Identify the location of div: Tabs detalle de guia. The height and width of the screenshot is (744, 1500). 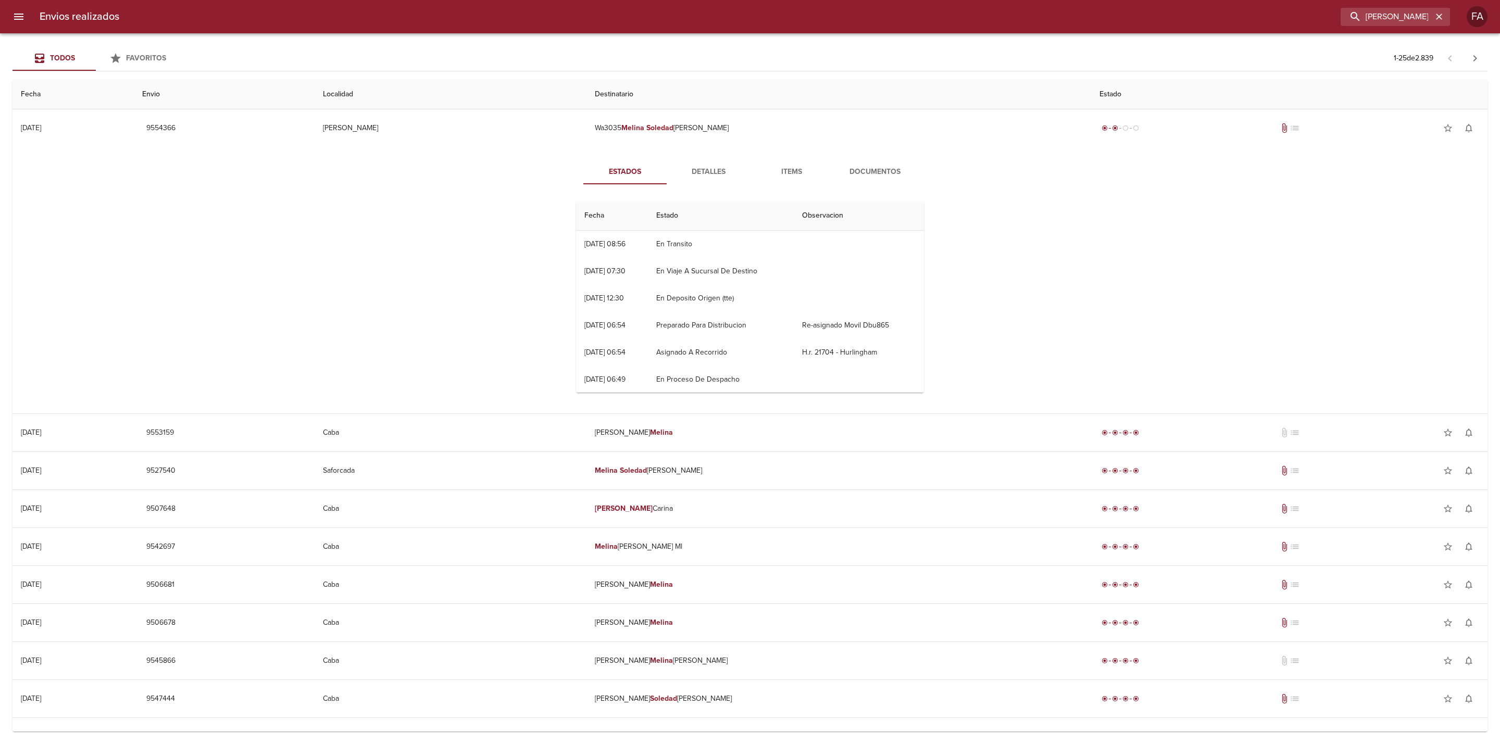
(750, 172).